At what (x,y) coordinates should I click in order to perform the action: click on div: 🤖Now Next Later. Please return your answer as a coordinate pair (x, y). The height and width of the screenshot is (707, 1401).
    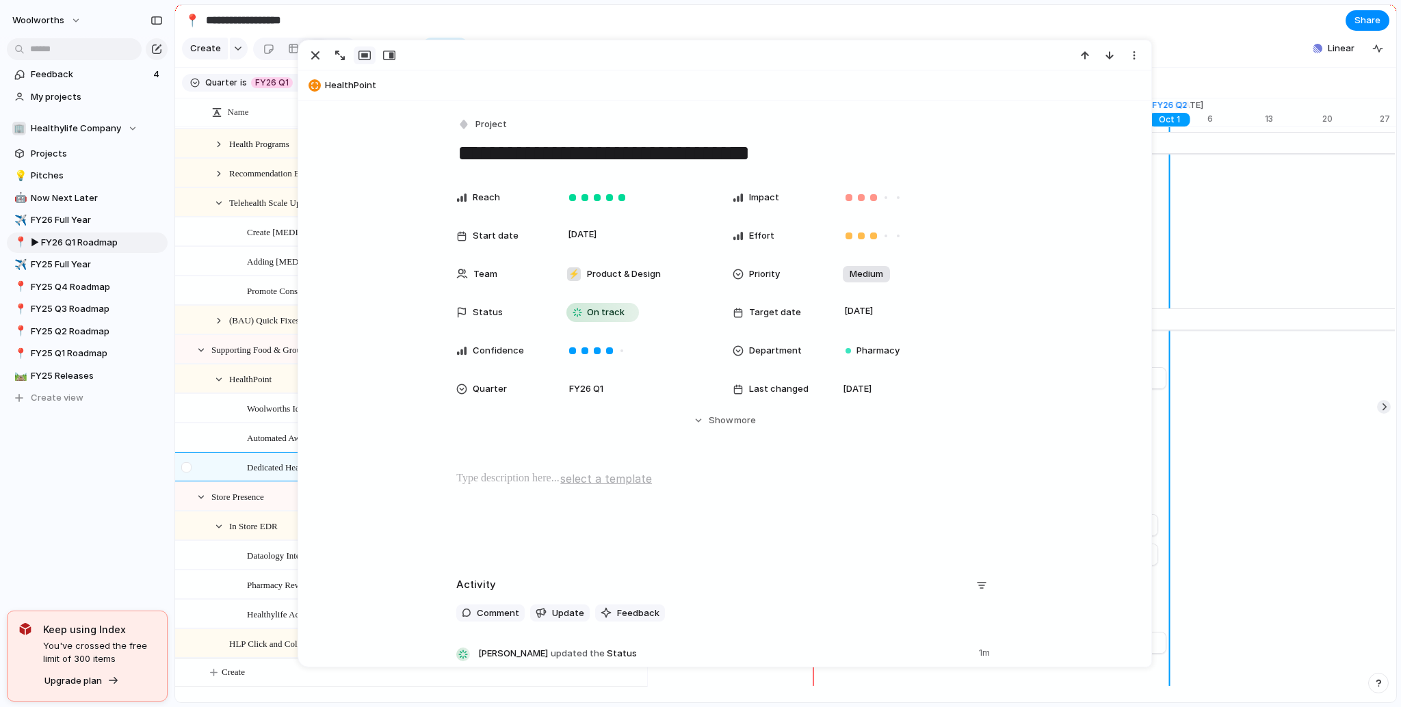
    Looking at the image, I should click on (87, 198).